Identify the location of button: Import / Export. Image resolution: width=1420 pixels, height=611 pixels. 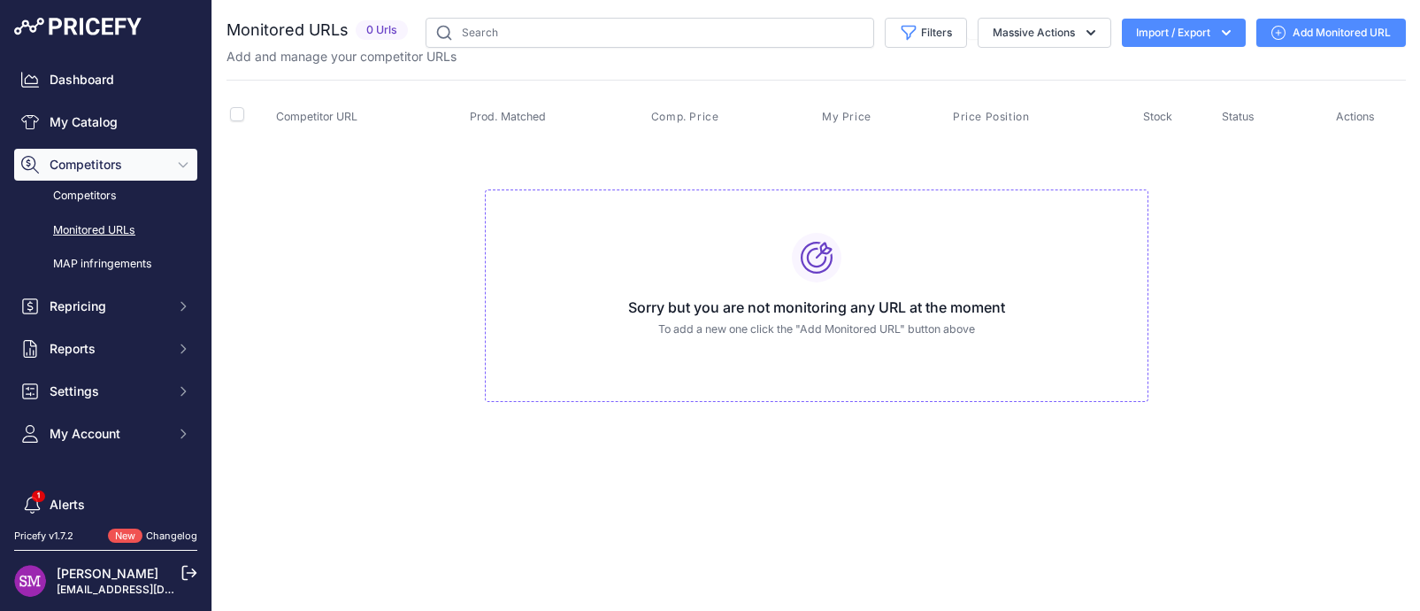
(1184, 33).